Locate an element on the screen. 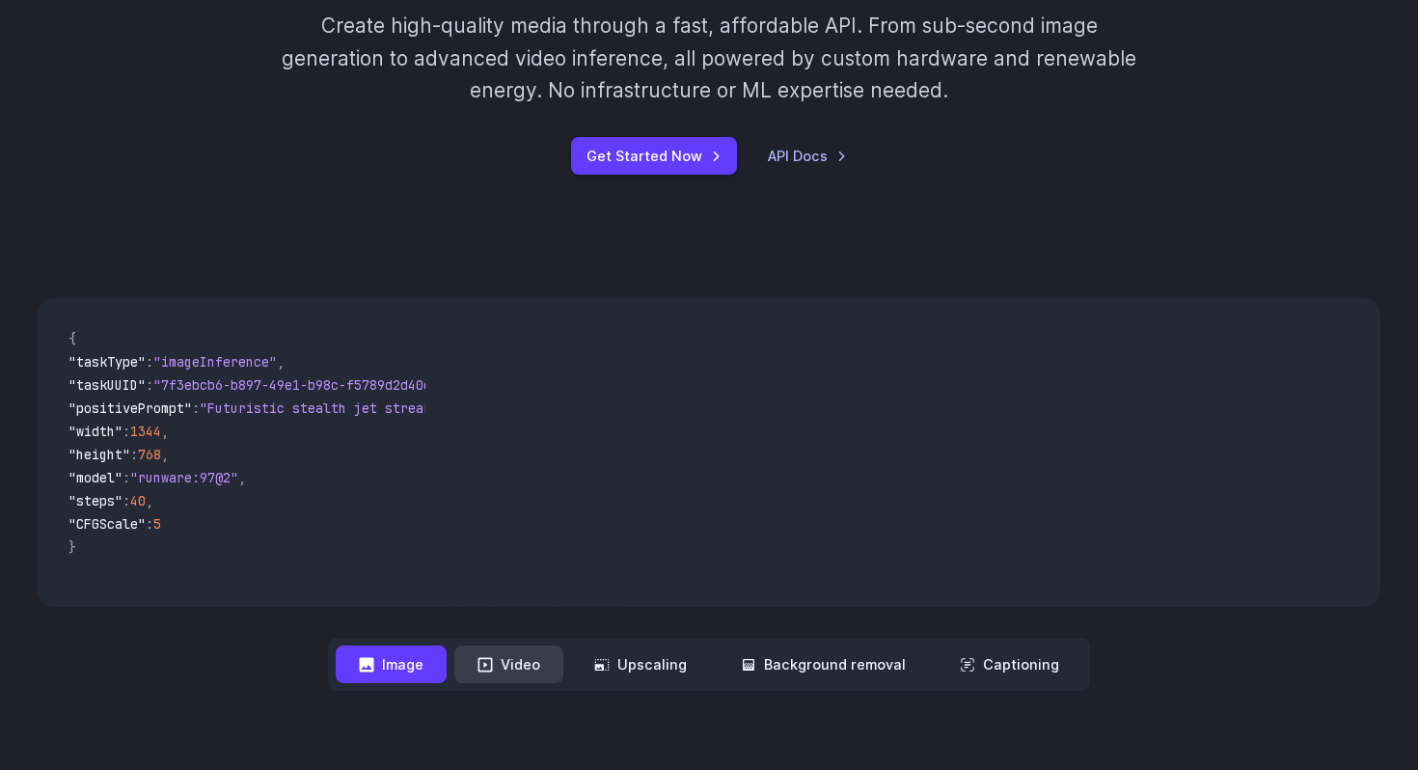 The width and height of the screenshot is (1418, 770). span: "Futuristic stealth jet streaking through a neon-lit cityscape with glowing purple exhaust" is located at coordinates (551, 408).